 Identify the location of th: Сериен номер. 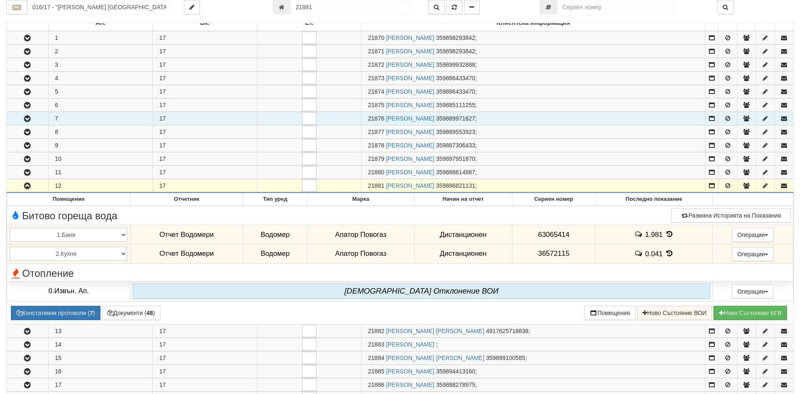
(554, 199).